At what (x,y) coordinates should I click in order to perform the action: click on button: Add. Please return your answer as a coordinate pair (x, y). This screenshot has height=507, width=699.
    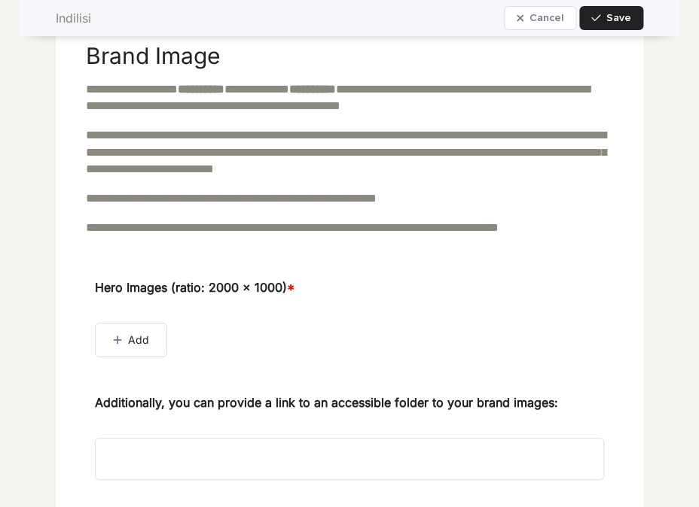
    Looking at the image, I should click on (131, 340).